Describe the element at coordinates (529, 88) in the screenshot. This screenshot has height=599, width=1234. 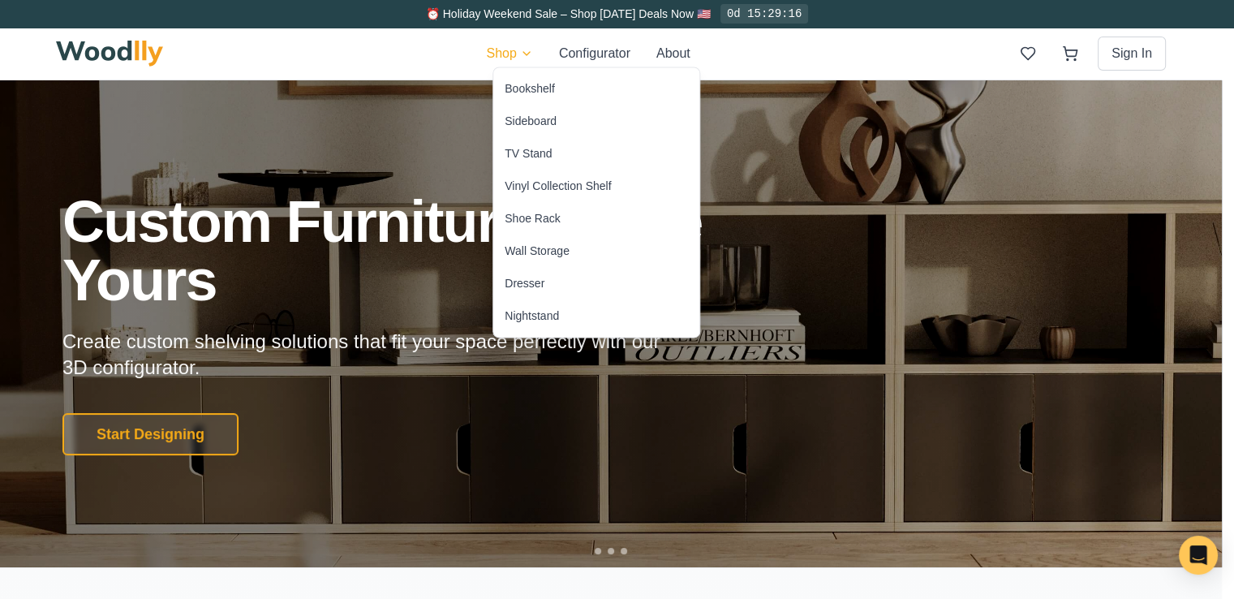
I see `div: Bookshelf` at that location.